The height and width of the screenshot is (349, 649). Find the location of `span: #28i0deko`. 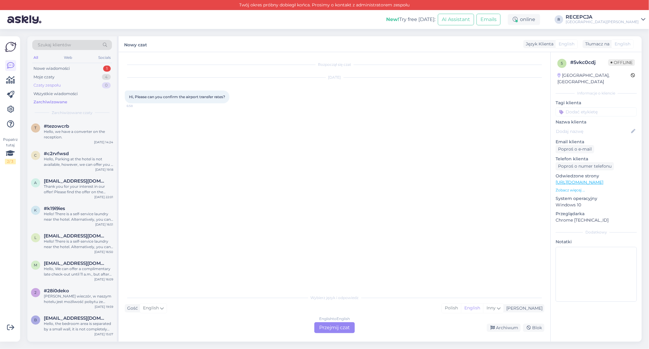

span: #28i0deko is located at coordinates (56, 290).